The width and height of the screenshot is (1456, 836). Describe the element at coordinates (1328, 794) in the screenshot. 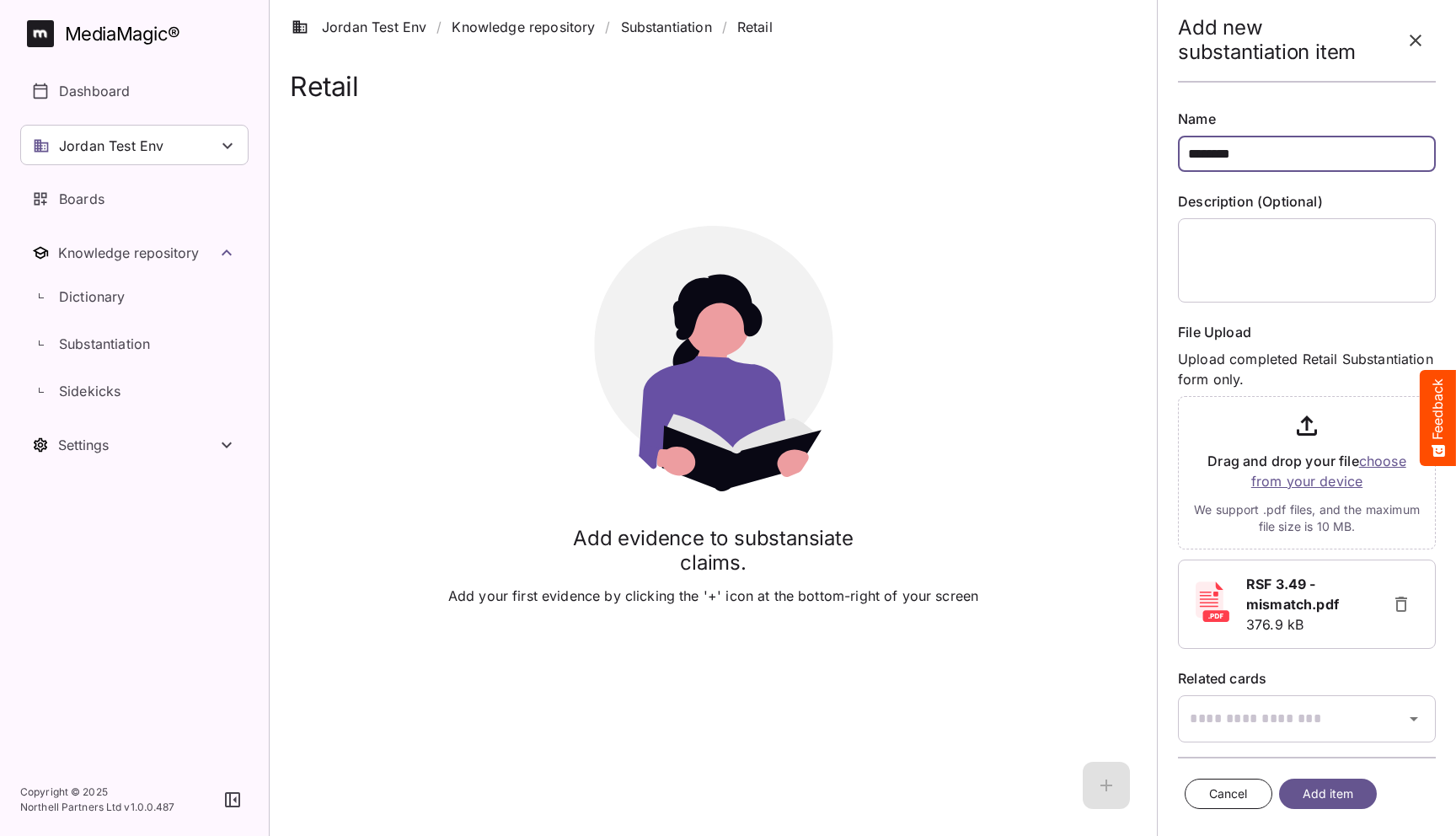

I see `span: Add item` at that location.